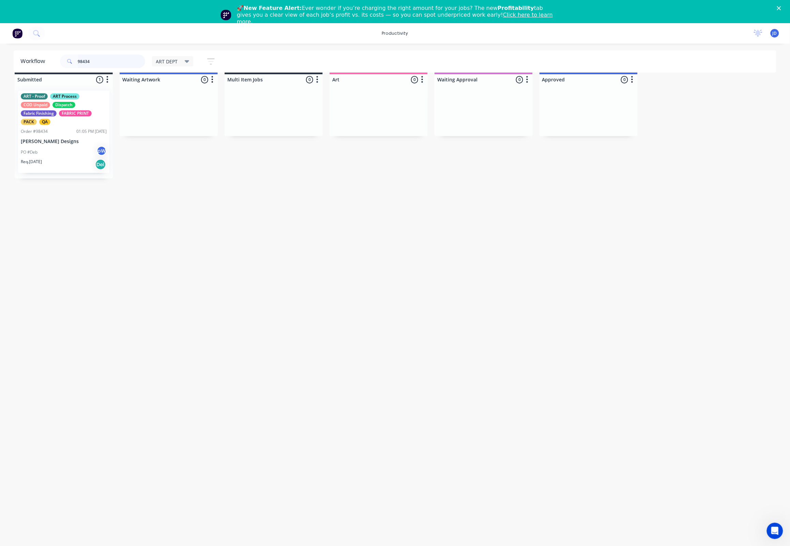  What do you see at coordinates (395, 18) in the screenshot?
I see `a: Click here to learn more.` at bounding box center [395, 18].